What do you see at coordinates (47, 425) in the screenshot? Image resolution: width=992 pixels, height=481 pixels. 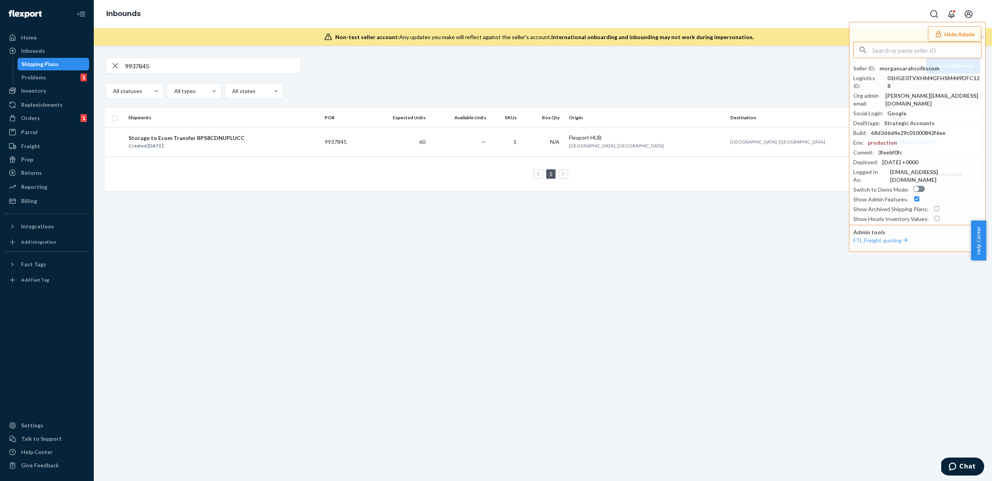 I see `a: Settings` at bounding box center [47, 425].